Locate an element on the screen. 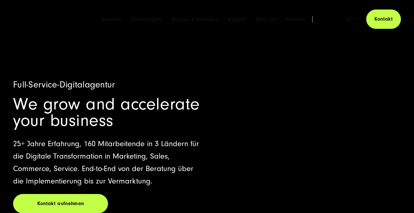 This screenshot has height=213, width=414. div: de is located at coordinates (351, 19).